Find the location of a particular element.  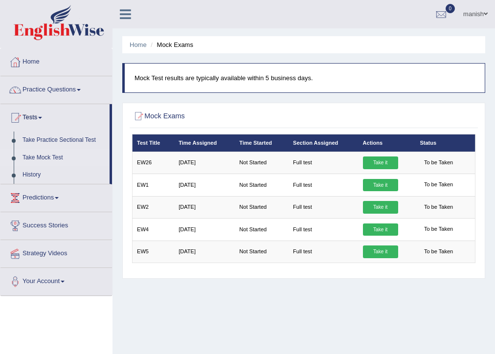

td: EW4 is located at coordinates (153, 229).